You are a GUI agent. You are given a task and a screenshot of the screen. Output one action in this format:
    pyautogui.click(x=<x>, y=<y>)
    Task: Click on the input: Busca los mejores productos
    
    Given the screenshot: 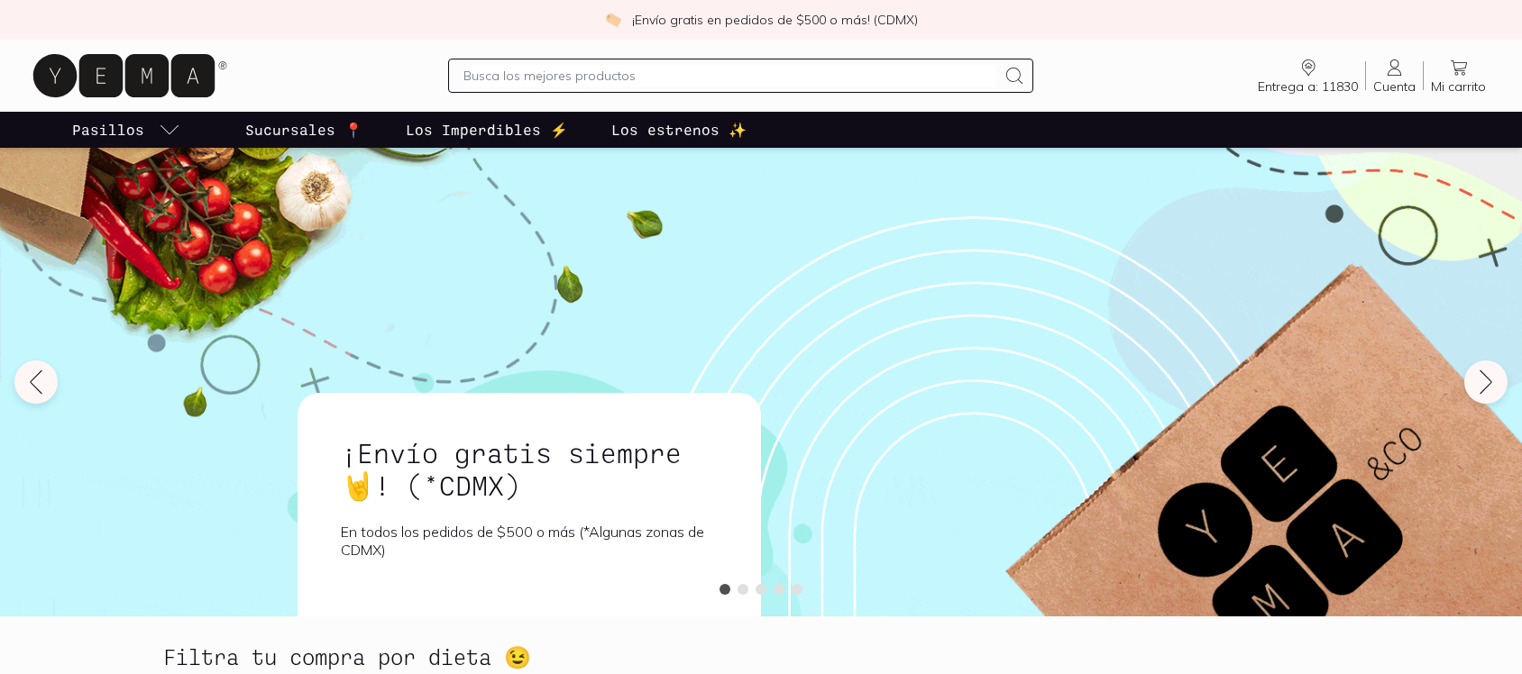 What is the action you would take?
    pyautogui.click(x=730, y=76)
    